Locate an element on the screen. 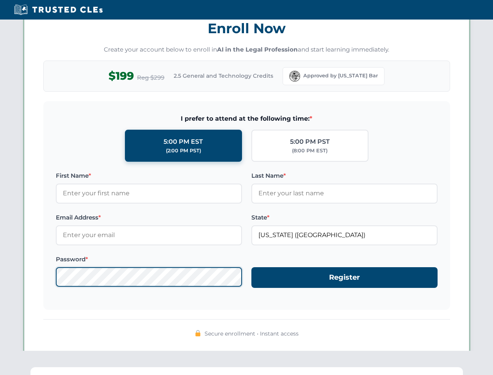  div: 5:00 PM EST is located at coordinates (183, 142).